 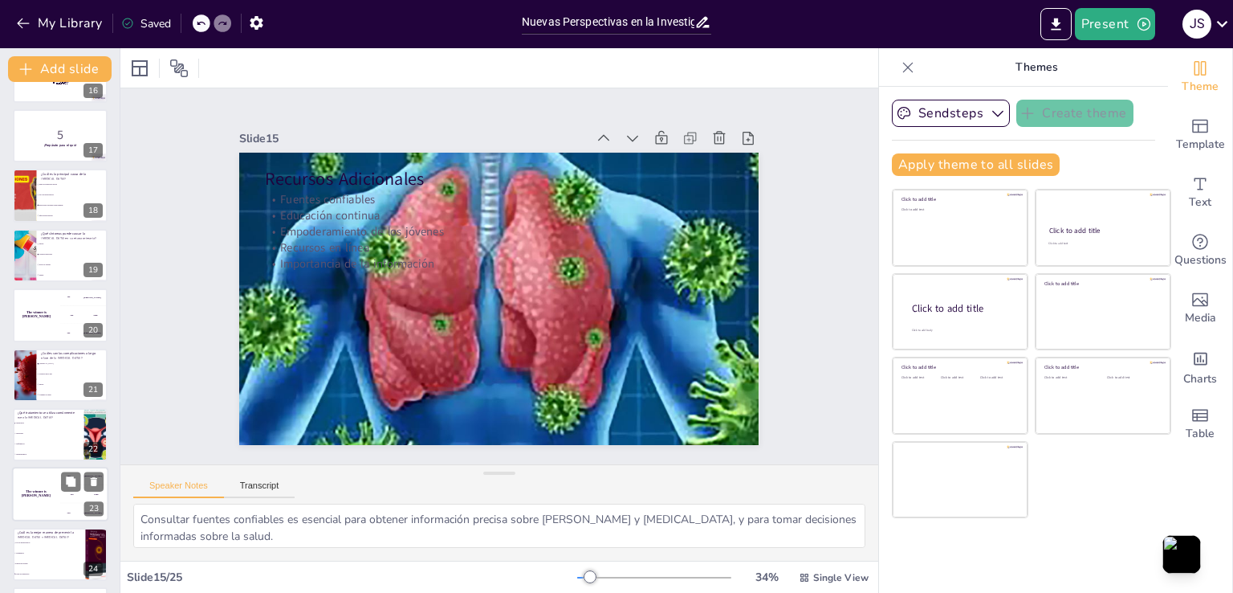 I want to click on span: Abstinencia, so click(x=49, y=552).